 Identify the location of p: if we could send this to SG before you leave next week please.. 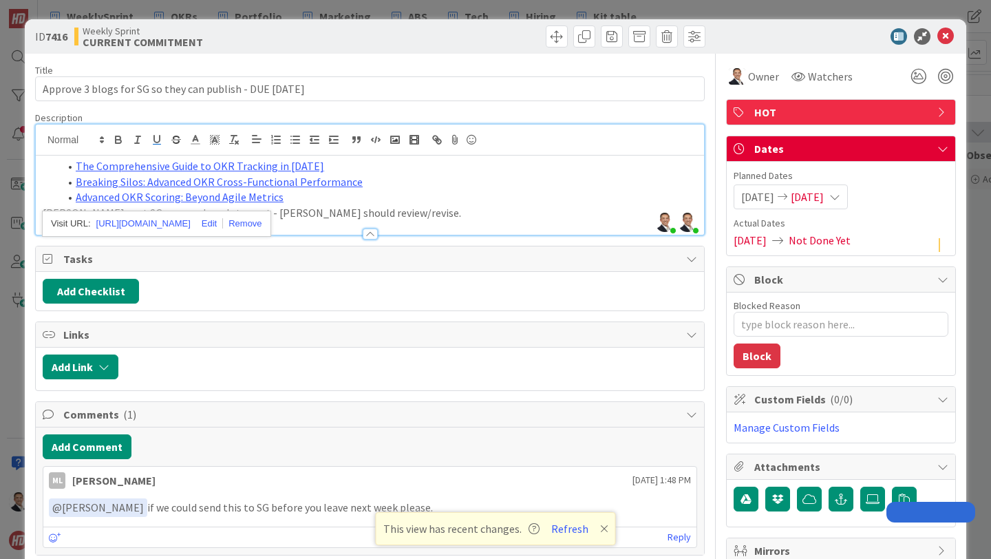
(370, 507).